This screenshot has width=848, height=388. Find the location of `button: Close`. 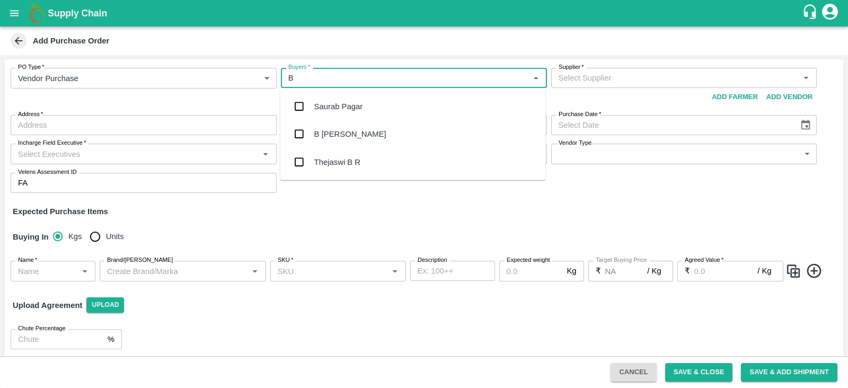

button: Close is located at coordinates (536, 78).